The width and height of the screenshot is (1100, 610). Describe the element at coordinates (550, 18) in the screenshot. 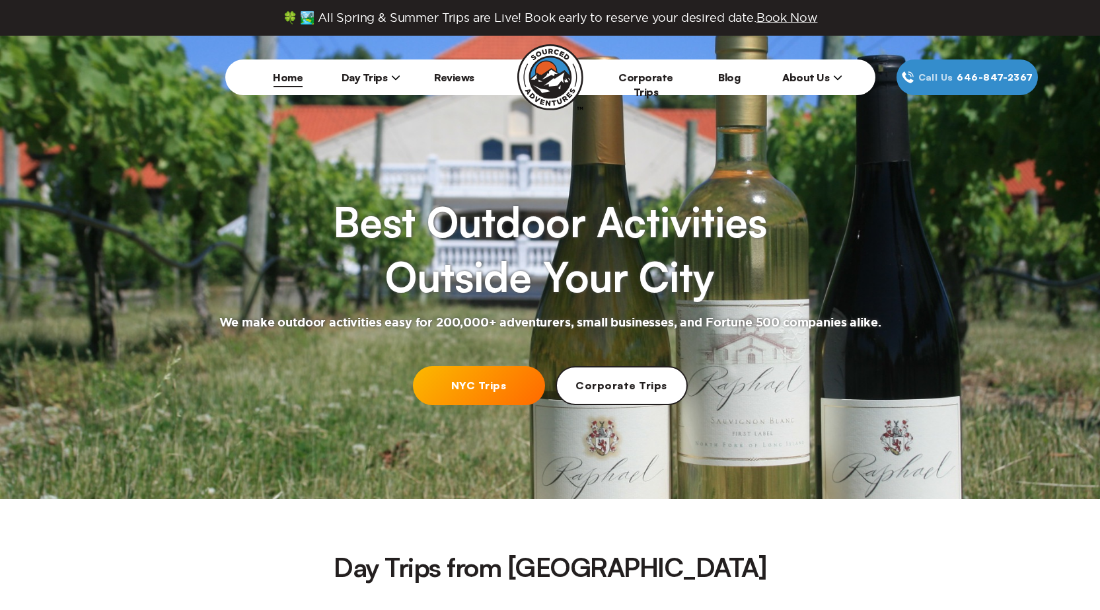

I see `span: 🍀 🏞️ All Spring & Summer Trips are Live! Book early to reserve your desired date.` at that location.